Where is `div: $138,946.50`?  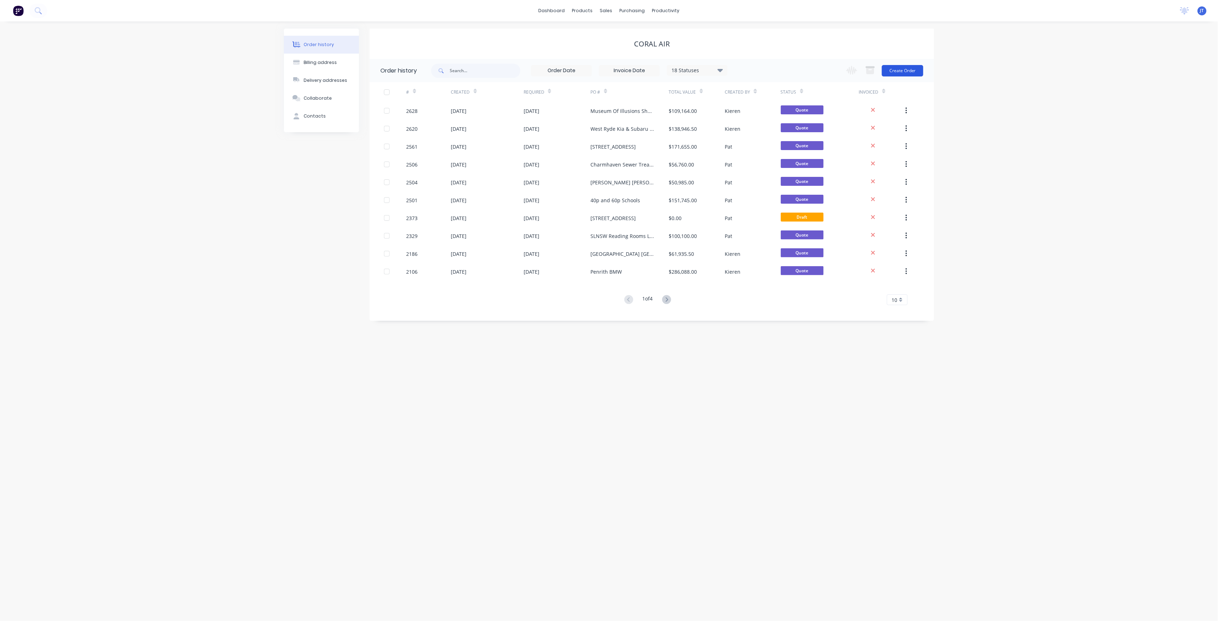
div: $138,946.50 is located at coordinates (683, 129).